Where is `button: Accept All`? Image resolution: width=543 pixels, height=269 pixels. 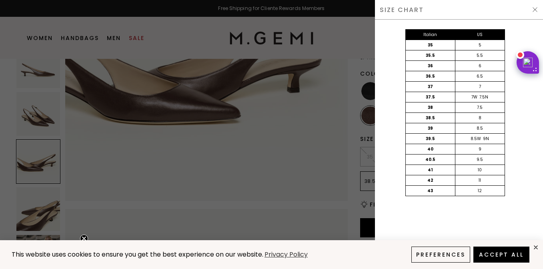 button: Accept All is located at coordinates (501, 254).